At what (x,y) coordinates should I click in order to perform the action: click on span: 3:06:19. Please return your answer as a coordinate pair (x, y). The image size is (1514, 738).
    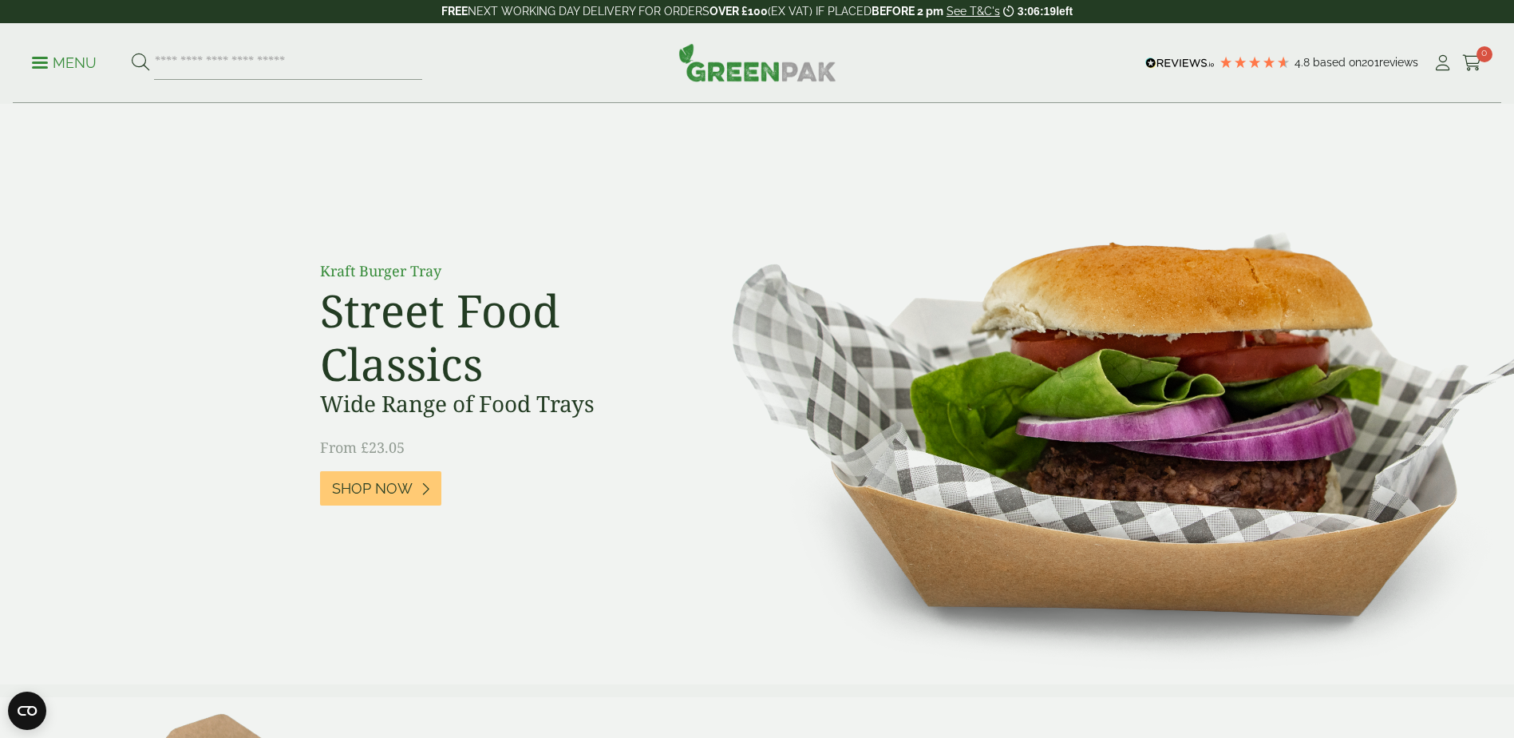
    Looking at the image, I should click on (1037, 11).